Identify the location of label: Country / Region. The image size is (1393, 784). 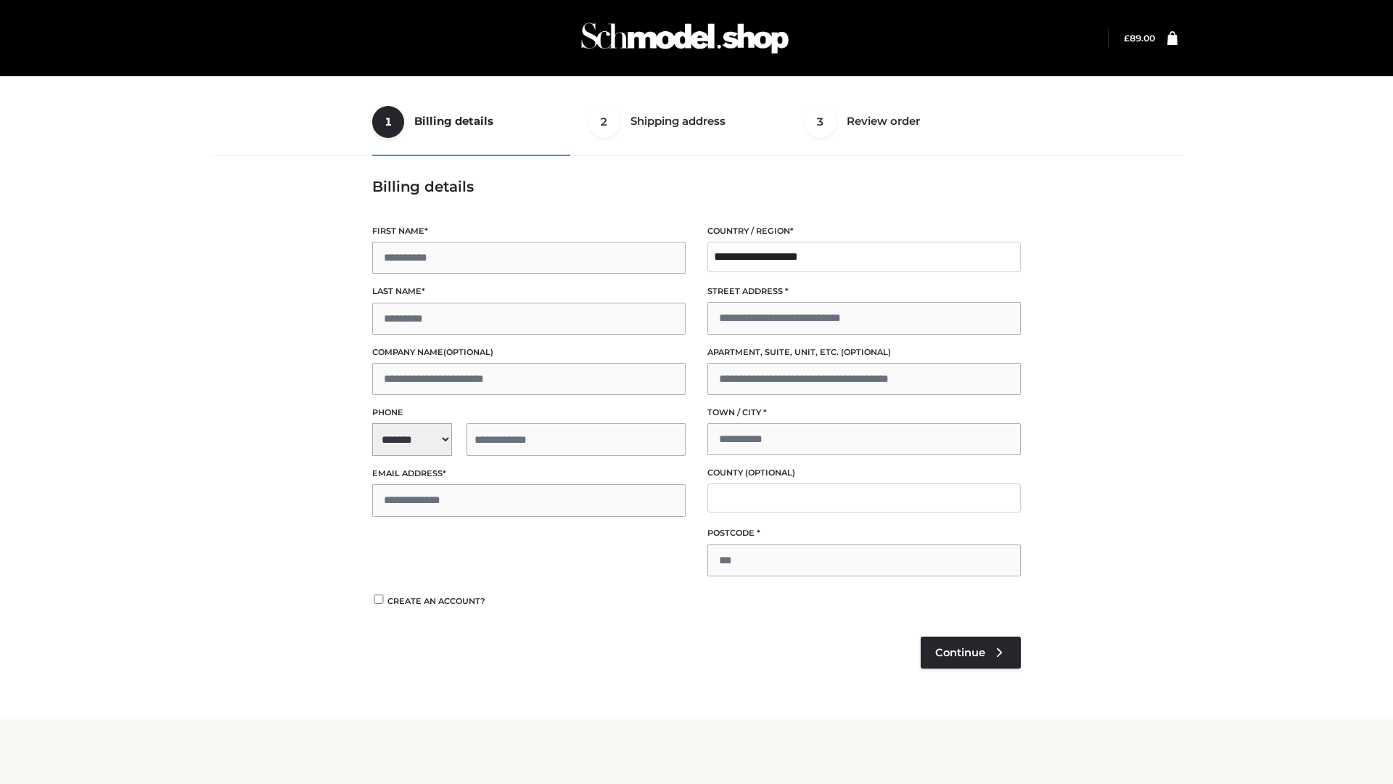
(864, 231).